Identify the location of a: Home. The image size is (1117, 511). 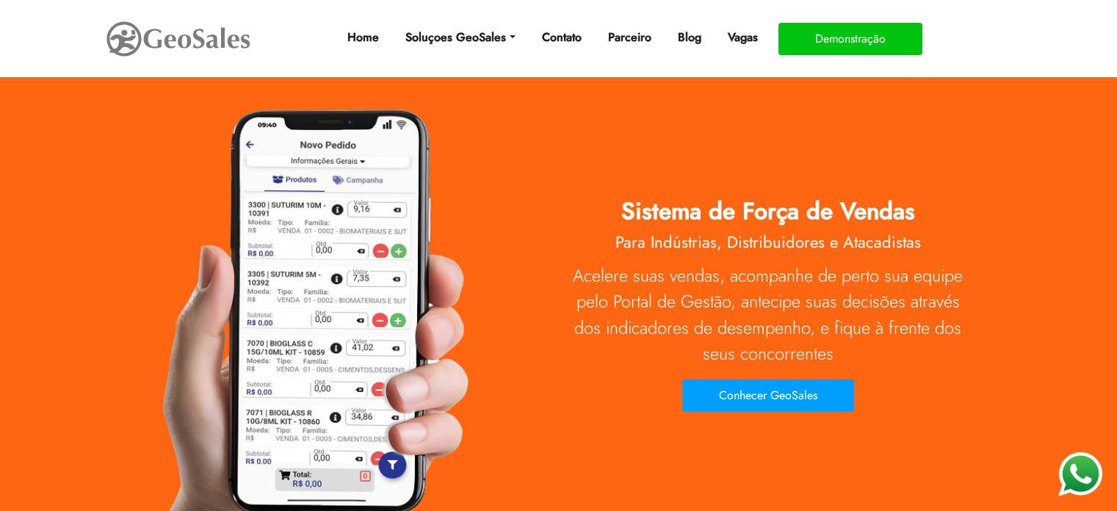
(363, 37).